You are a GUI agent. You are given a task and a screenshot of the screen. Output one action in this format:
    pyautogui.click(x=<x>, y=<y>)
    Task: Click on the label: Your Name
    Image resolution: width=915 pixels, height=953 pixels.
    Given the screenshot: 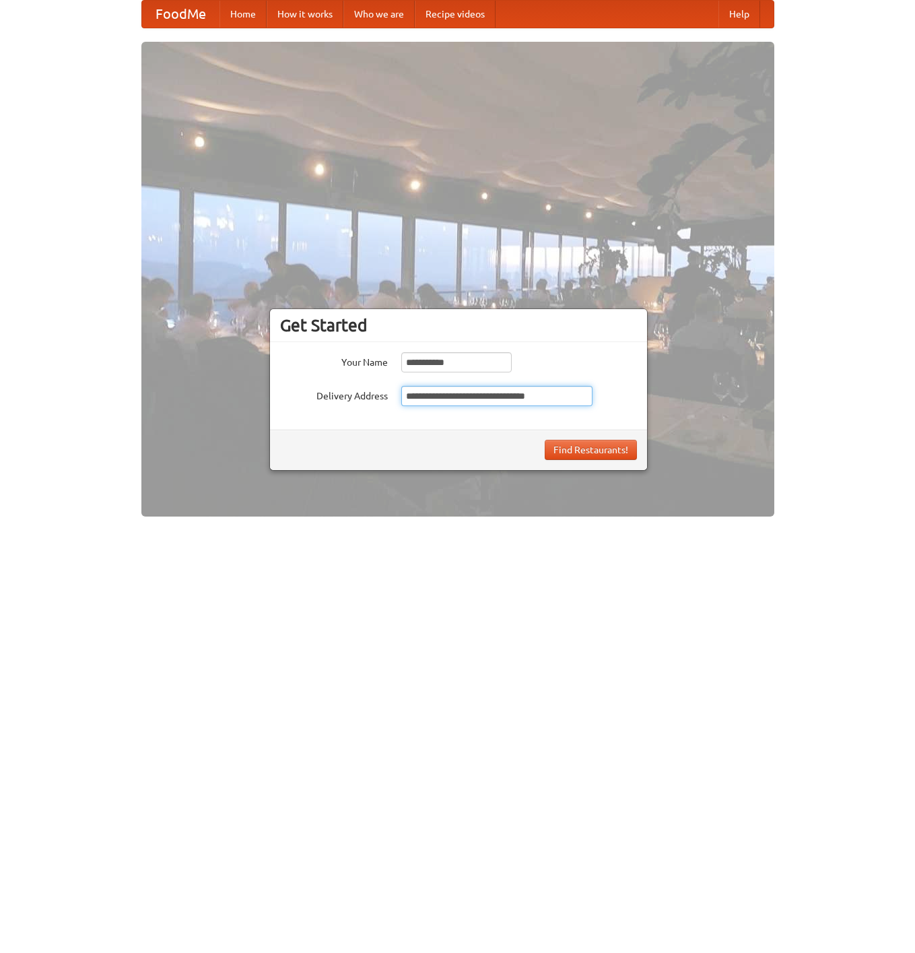 What is the action you would take?
    pyautogui.click(x=334, y=360)
    